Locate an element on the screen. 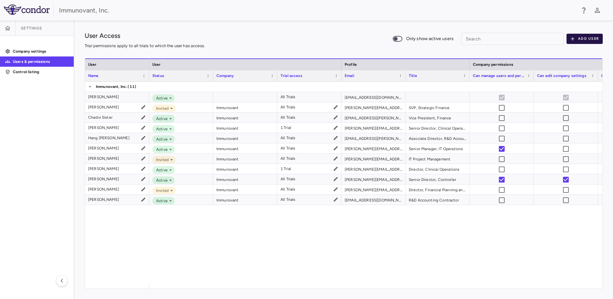  div: Associate Director, R&D Accounting is located at coordinates (438, 138).